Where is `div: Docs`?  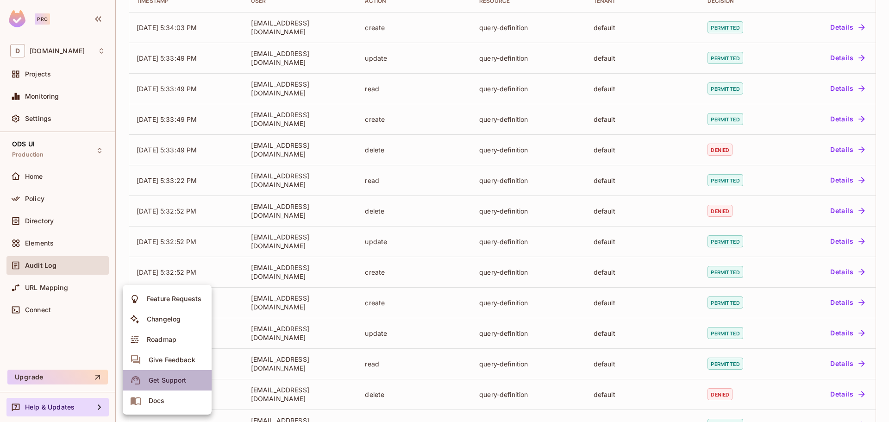 div: Docs is located at coordinates (156, 400).